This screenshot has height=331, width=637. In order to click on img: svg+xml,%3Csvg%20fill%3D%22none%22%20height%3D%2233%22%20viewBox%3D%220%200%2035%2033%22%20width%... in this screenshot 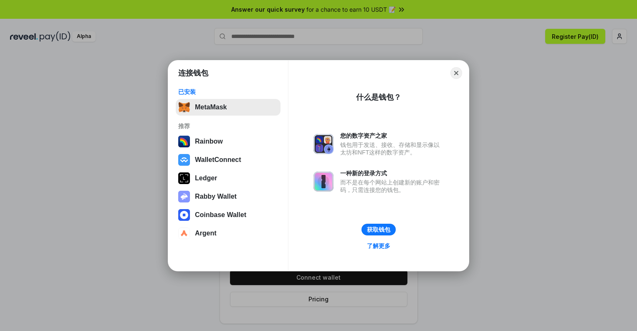, I will do `click(184, 107)`.